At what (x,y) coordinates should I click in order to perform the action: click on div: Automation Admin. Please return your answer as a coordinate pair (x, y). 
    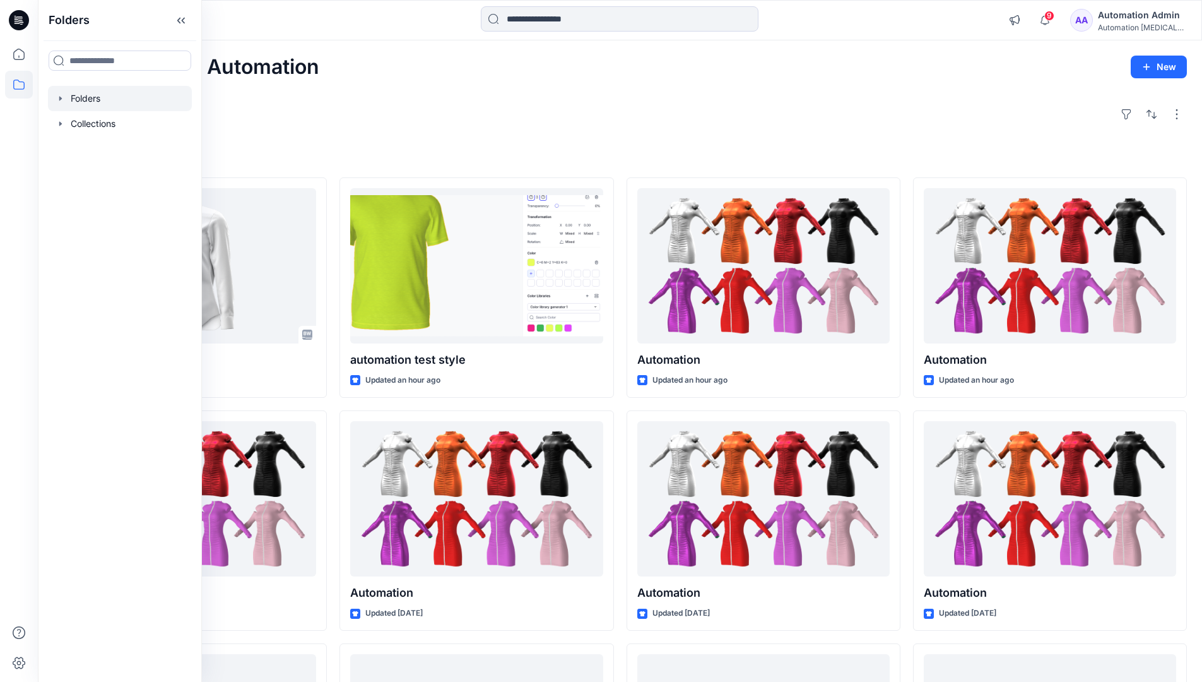
    Looking at the image, I should click on (1142, 15).